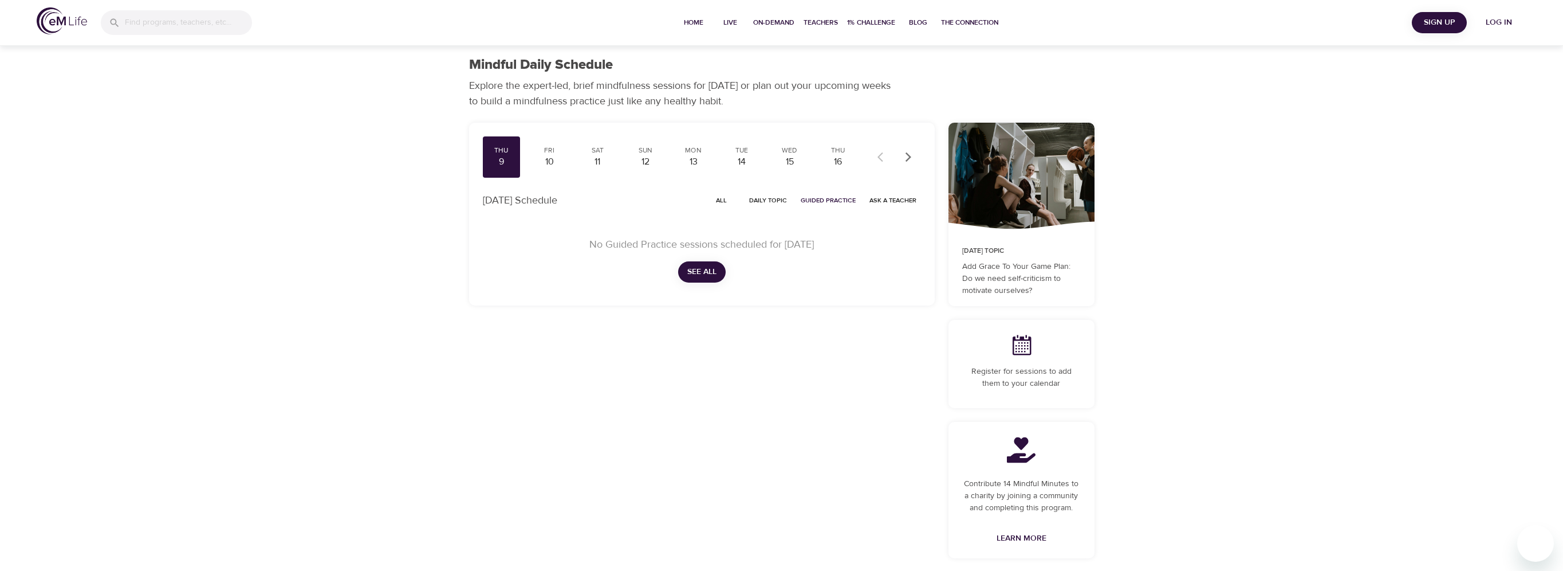 The height and width of the screenshot is (571, 1563). I want to click on button: Guided Practice, so click(828, 200).